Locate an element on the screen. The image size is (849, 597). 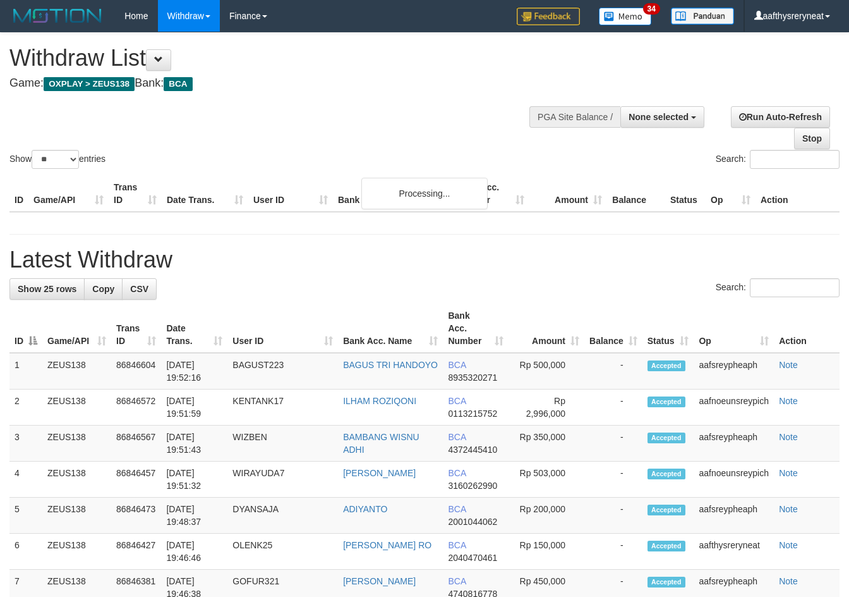
td: Rp 500,000 is located at coordinates (547, 371).